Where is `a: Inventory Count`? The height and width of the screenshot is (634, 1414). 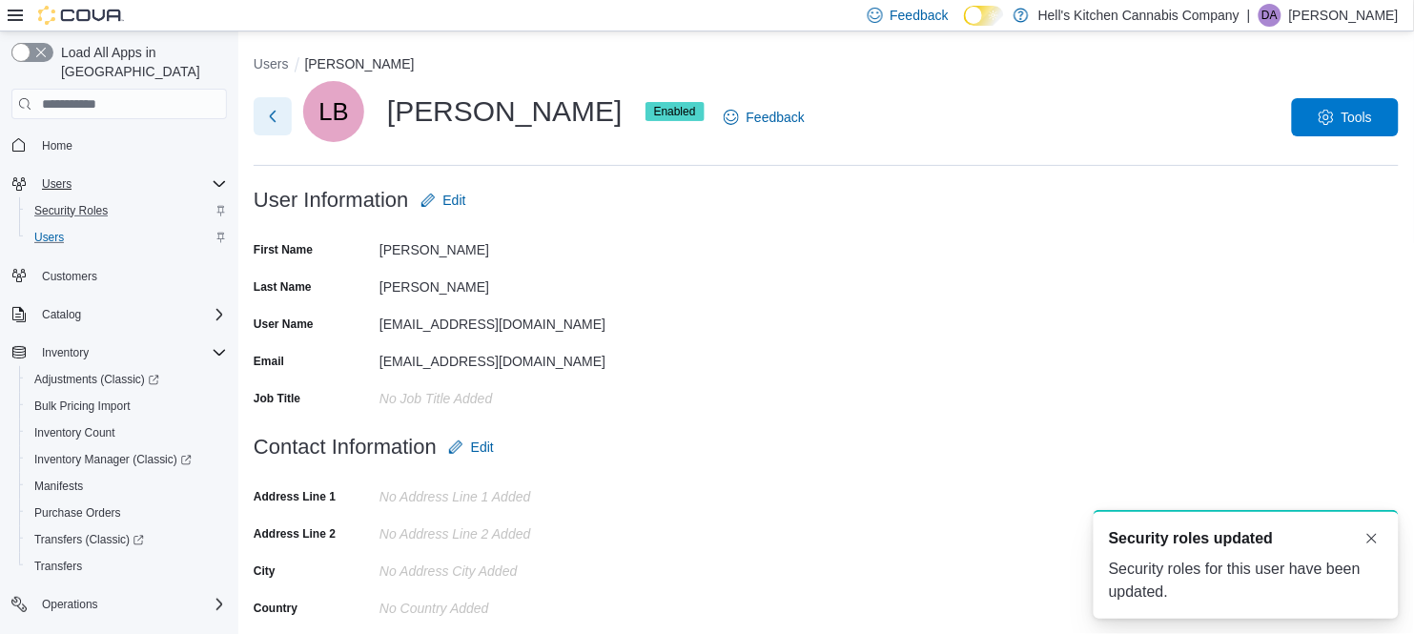 a: Inventory Count is located at coordinates (74, 433).